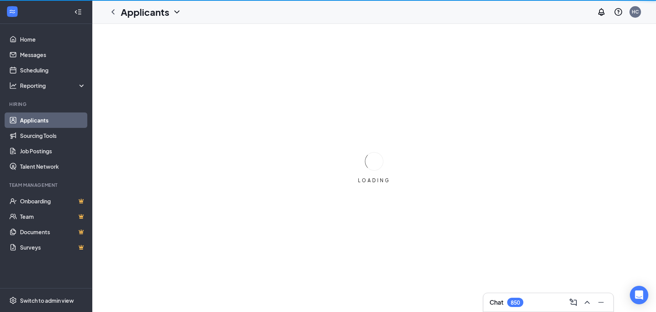 This screenshot has height=312, width=656. What do you see at coordinates (13, 85) in the screenshot?
I see `svg: Analysis` at bounding box center [13, 85].